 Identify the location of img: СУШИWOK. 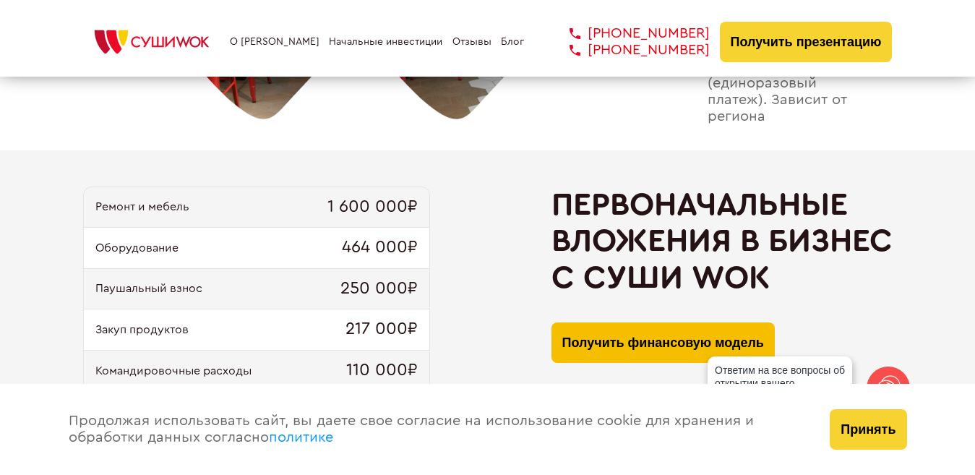
(152, 42).